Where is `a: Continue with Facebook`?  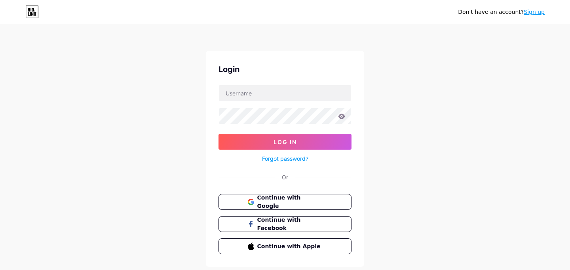 a: Continue with Facebook is located at coordinates (285, 224).